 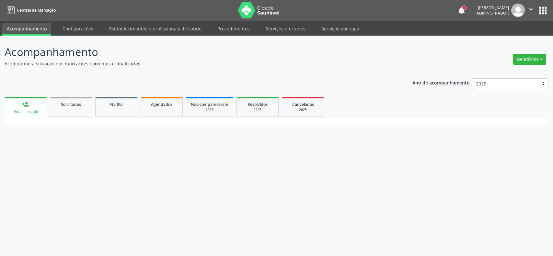 What do you see at coordinates (530, 59) in the screenshot?
I see `button: Relatórios` at bounding box center [530, 59].